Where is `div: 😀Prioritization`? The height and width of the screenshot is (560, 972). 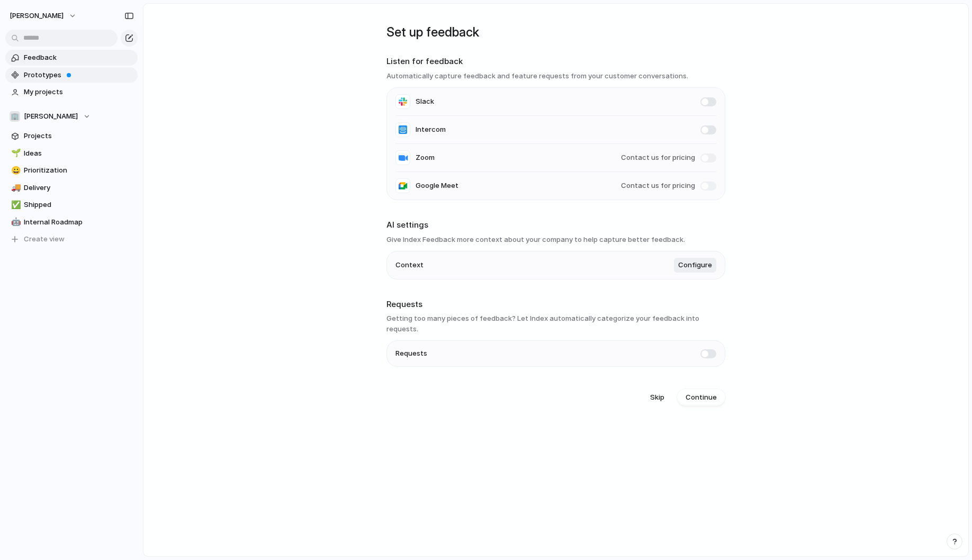 div: 😀Prioritization is located at coordinates (72, 171).